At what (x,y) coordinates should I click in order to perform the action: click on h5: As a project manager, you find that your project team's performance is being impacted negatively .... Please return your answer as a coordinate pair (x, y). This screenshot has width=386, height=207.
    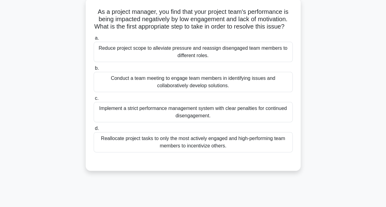
    Looking at the image, I should click on (193, 19).